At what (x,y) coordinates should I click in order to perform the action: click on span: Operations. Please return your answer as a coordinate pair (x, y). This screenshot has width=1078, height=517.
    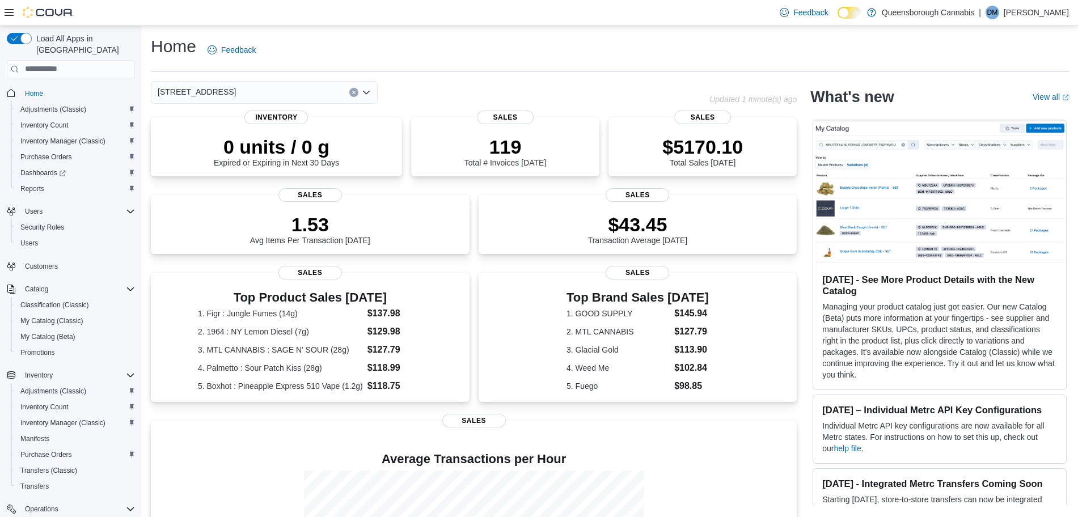
    Looking at the image, I should click on (41, 509).